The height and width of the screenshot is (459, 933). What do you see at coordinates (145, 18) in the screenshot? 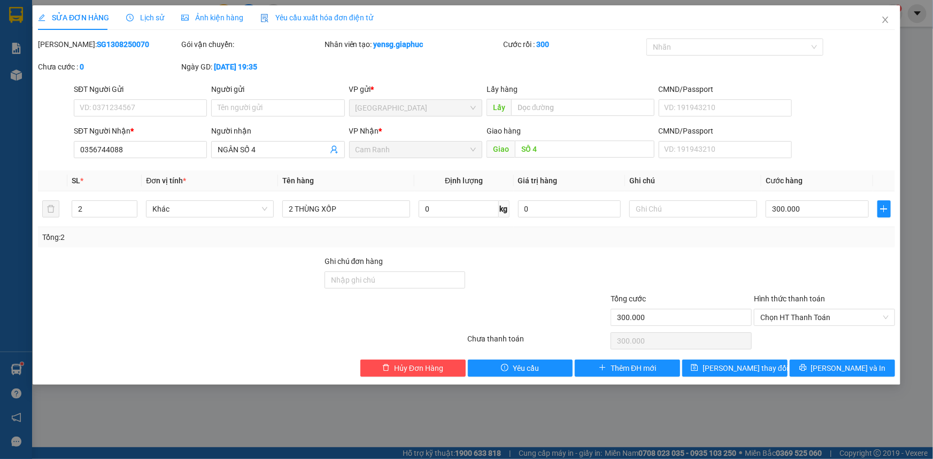
I see `span: Lịch sử` at bounding box center [145, 18].